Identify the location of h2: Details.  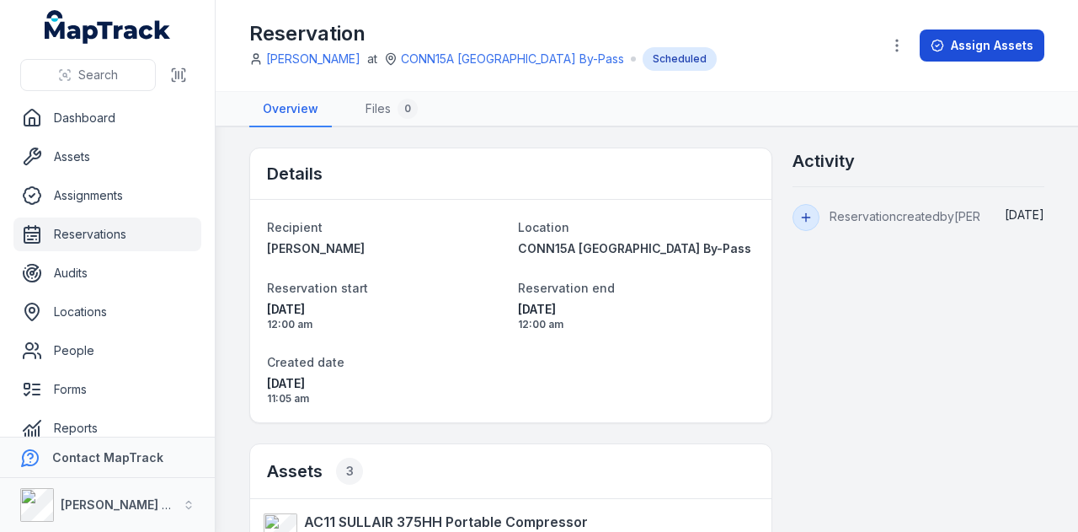
(295, 174).